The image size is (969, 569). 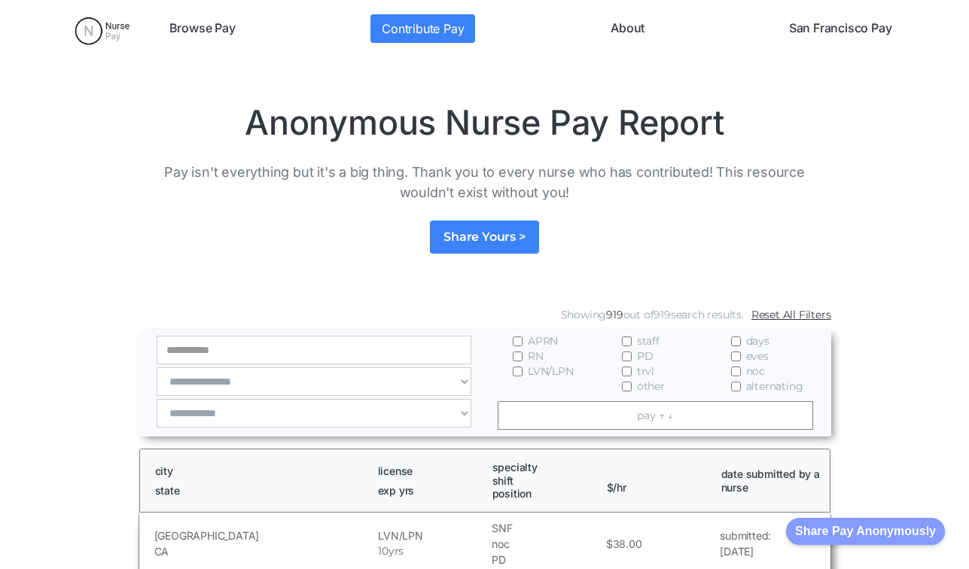 What do you see at coordinates (756, 371) in the screenshot?
I see `span: noc` at bounding box center [756, 371].